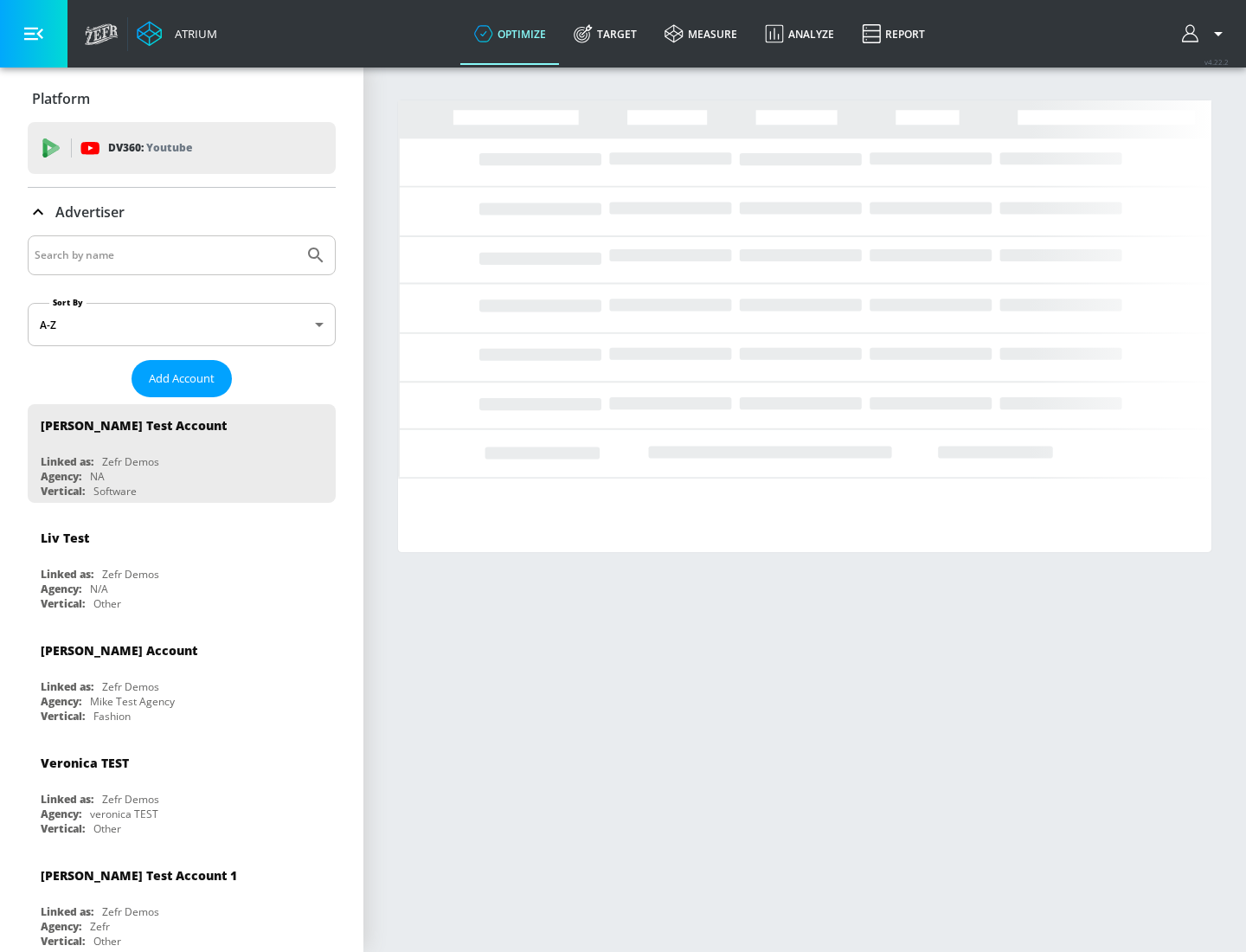  I want to click on a: measure, so click(701, 34).